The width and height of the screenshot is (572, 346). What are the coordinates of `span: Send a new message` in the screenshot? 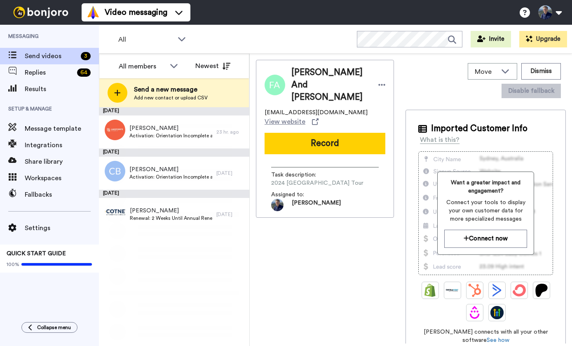 It's located at (171, 89).